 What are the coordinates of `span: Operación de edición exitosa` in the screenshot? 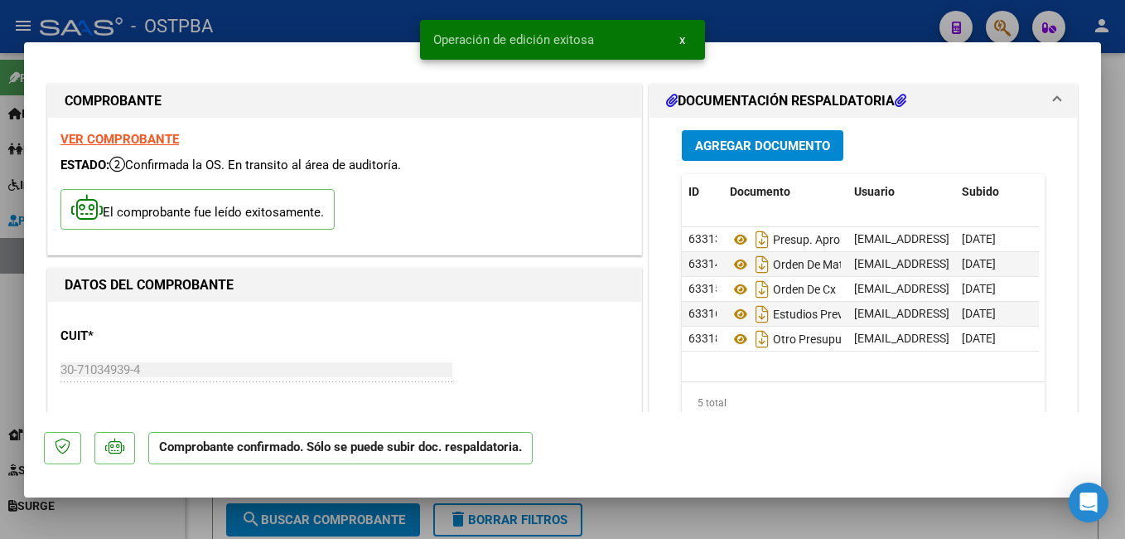 It's located at (514, 40).